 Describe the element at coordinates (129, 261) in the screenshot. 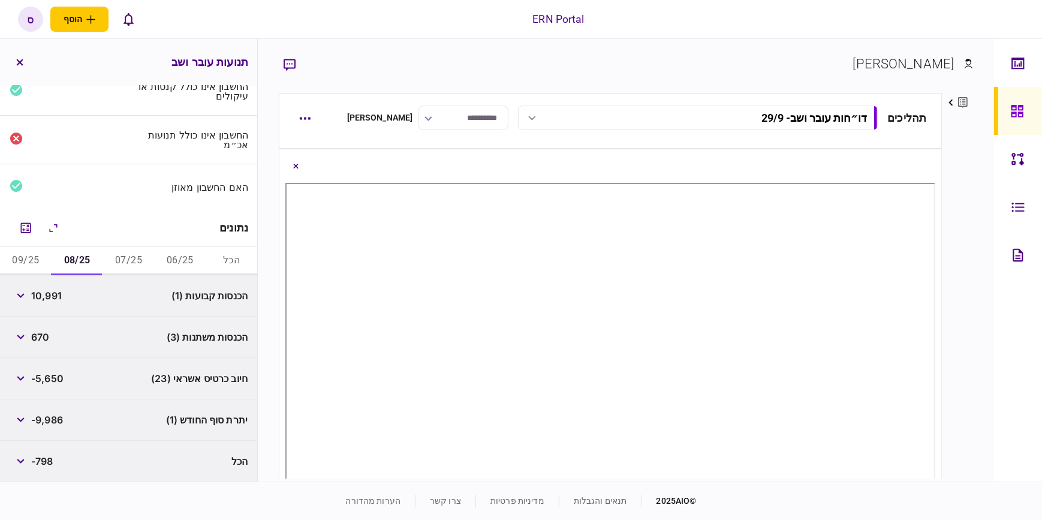

I see `button: 07/25` at that location.